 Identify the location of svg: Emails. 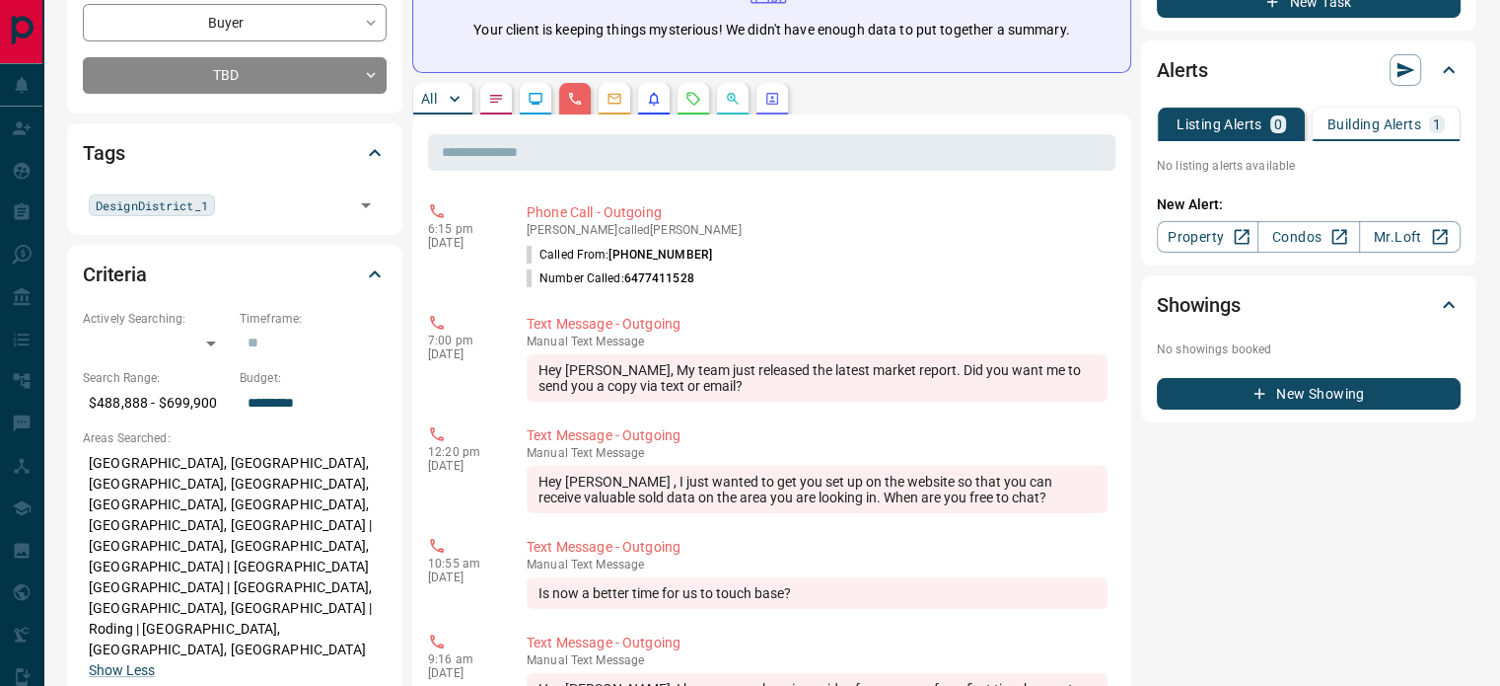
(615, 99).